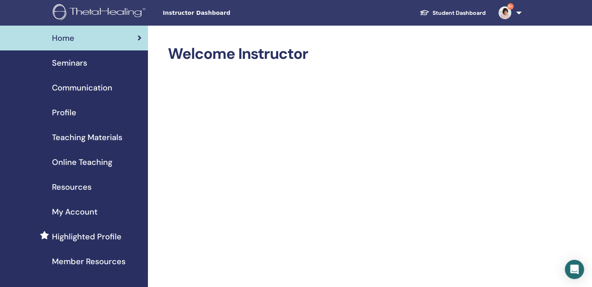 The width and height of the screenshot is (592, 287). Describe the element at coordinates (70, 63) in the screenshot. I see `span: Seminars` at that location.